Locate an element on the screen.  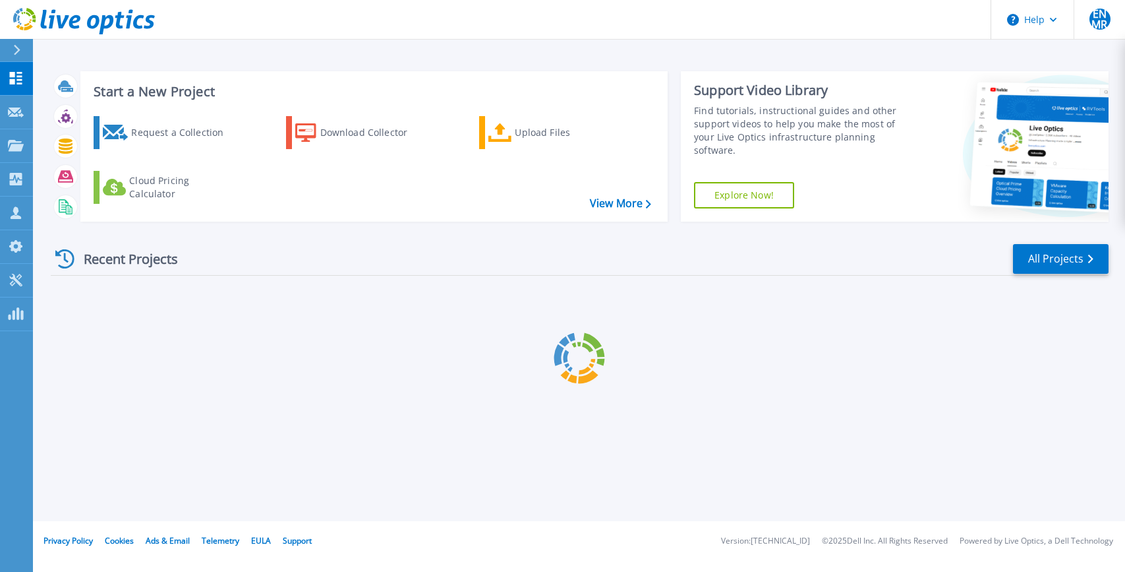
a: Privacy Policy is located at coordinates (68, 540).